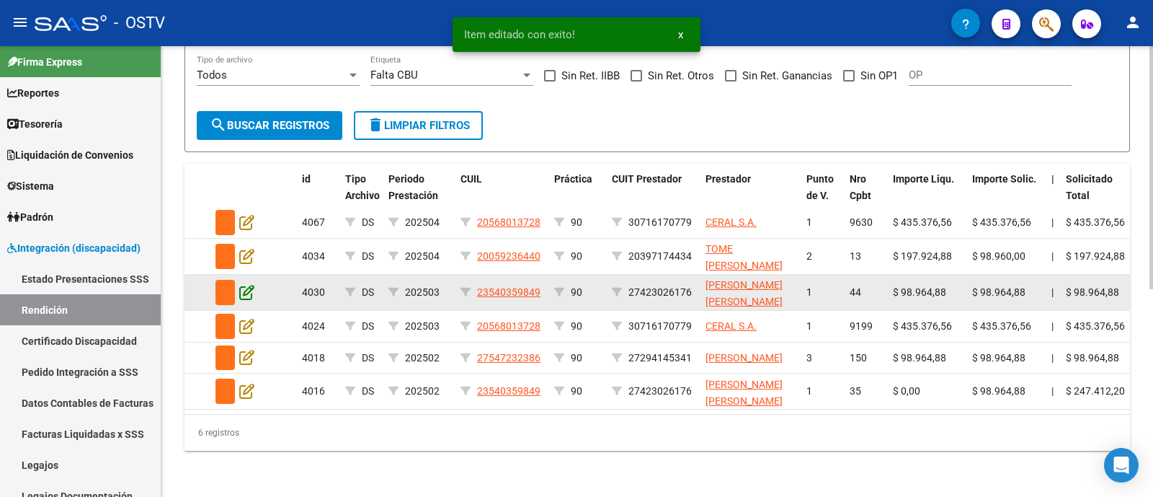 The image size is (1153, 497). What do you see at coordinates (509, 256) in the screenshot?
I see `span: 20059236440` at bounding box center [509, 256].